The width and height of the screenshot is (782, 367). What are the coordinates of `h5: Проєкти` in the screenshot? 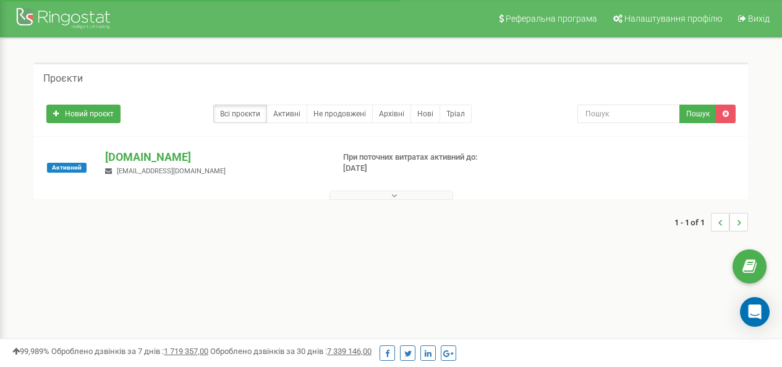 It's located at (63, 79).